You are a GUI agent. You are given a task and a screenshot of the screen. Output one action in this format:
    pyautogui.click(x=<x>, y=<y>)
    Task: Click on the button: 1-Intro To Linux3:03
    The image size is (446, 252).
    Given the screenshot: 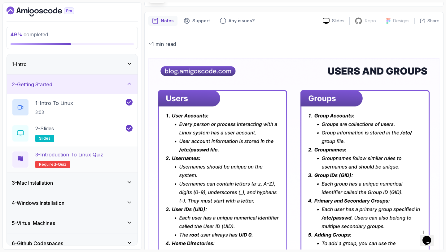 What is the action you would take?
    pyautogui.click(x=72, y=107)
    